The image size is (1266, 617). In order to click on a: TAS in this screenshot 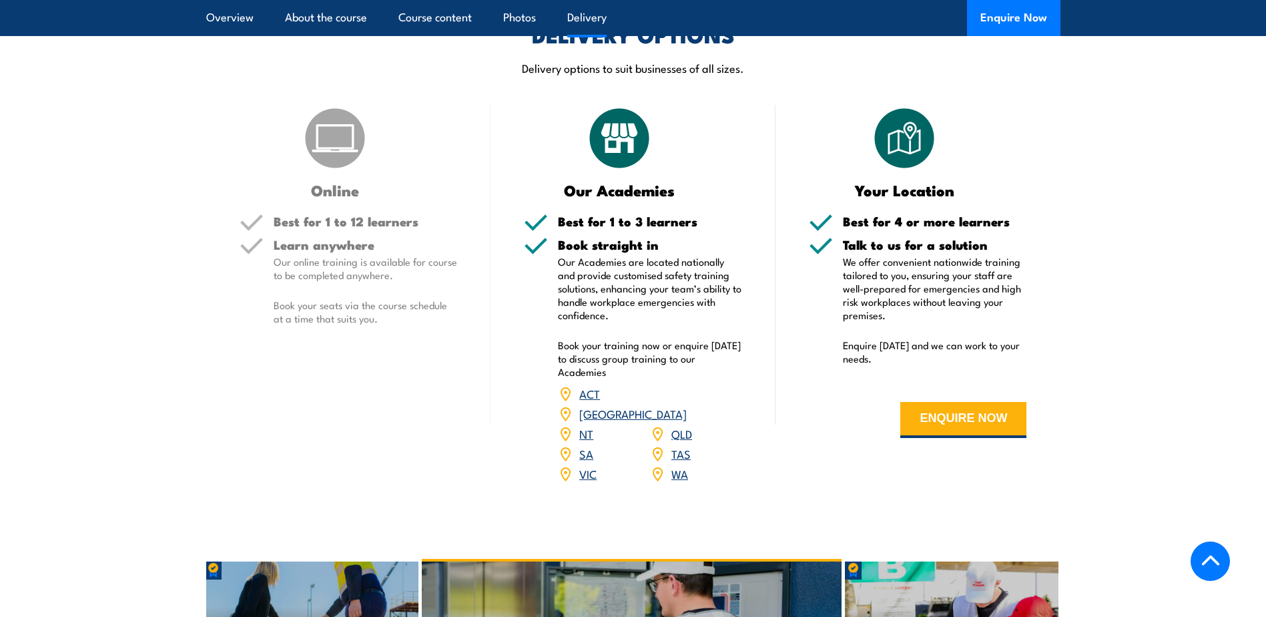, I will do `click(681, 453)`.